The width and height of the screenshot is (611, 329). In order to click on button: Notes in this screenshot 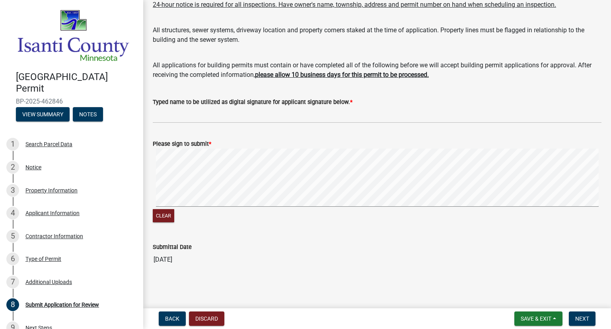, I will do `click(88, 114)`.